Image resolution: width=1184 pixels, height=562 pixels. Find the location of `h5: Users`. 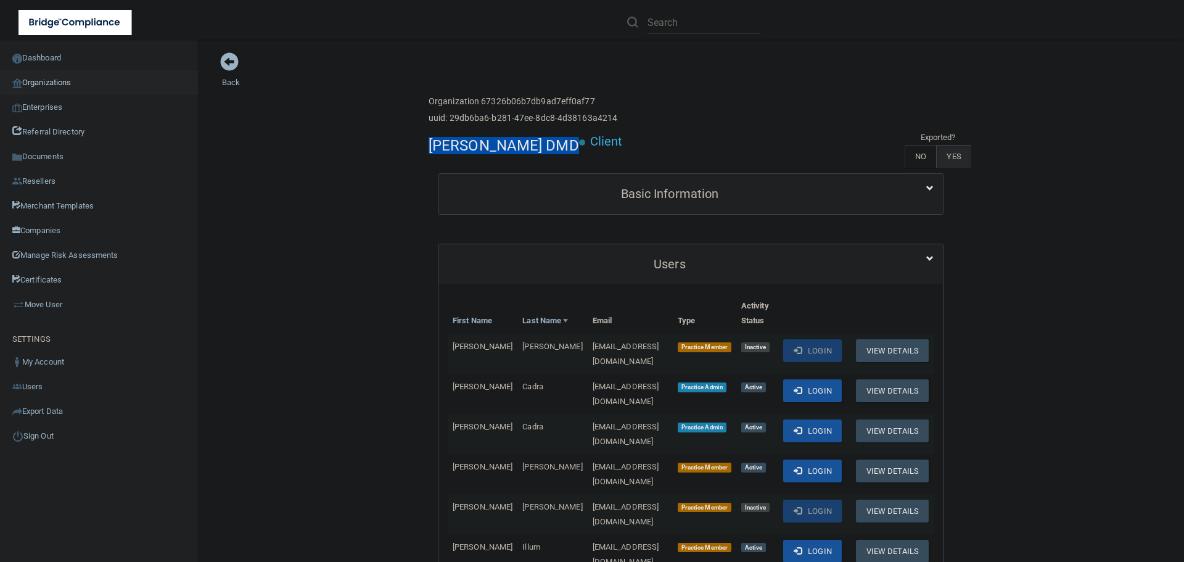

h5: Users is located at coordinates (670, 264).